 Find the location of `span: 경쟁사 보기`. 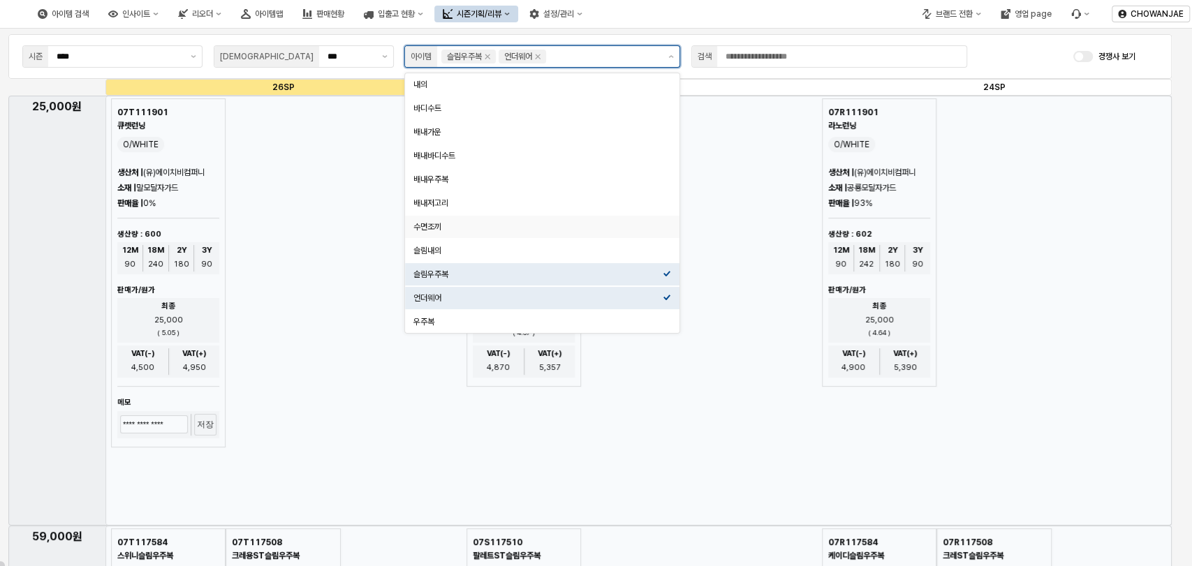

span: 경쟁사 보기 is located at coordinates (1117, 57).